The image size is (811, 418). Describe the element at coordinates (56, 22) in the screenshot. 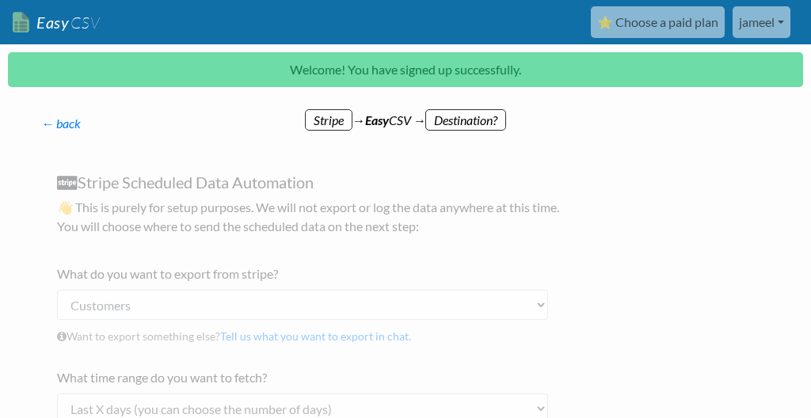

I see `a: EasyCSV` at that location.